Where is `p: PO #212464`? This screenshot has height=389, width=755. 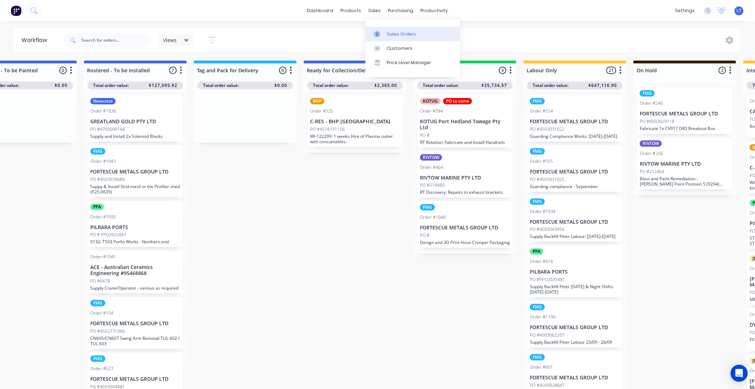 p: PO #212464 is located at coordinates (652, 172).